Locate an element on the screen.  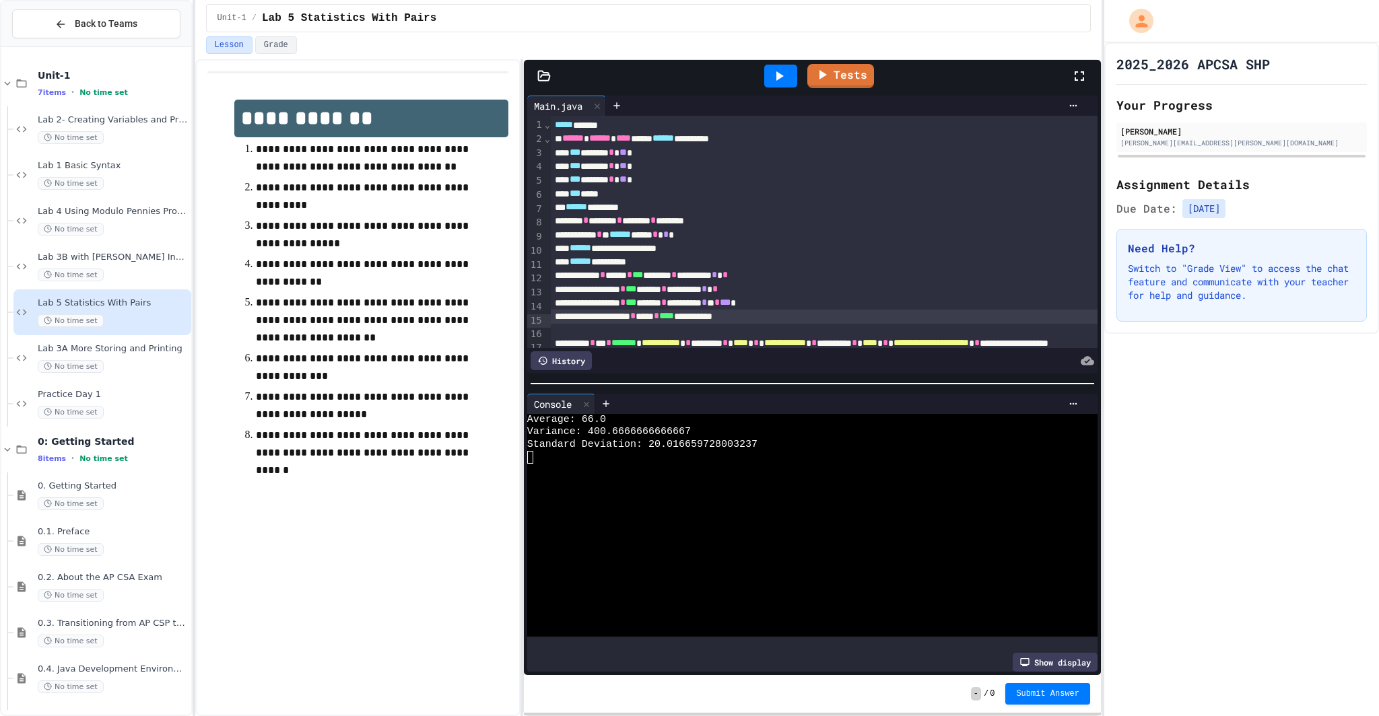
div: 13 is located at coordinates (535, 293).